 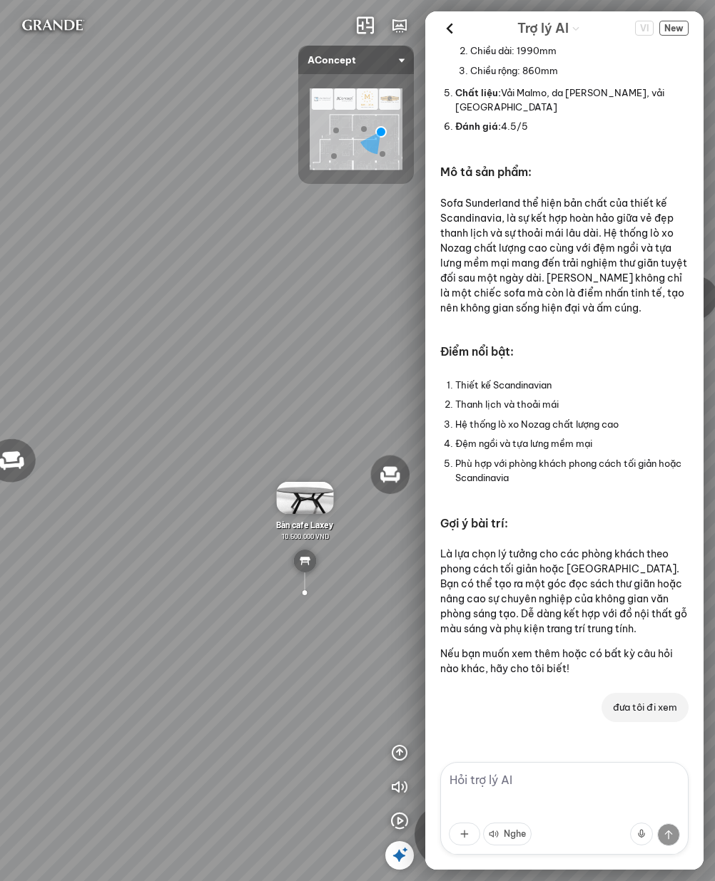 What do you see at coordinates (571, 384) in the screenshot?
I see `li: Thiết kế Scandinavian` at bounding box center [571, 384].